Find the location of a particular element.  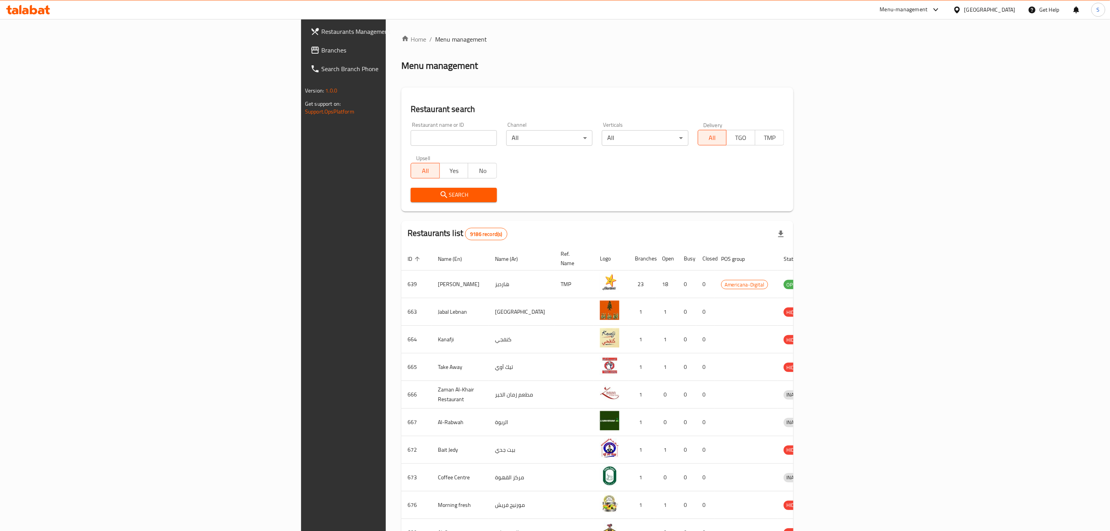

img: Al-Rabwah is located at coordinates (610, 420).